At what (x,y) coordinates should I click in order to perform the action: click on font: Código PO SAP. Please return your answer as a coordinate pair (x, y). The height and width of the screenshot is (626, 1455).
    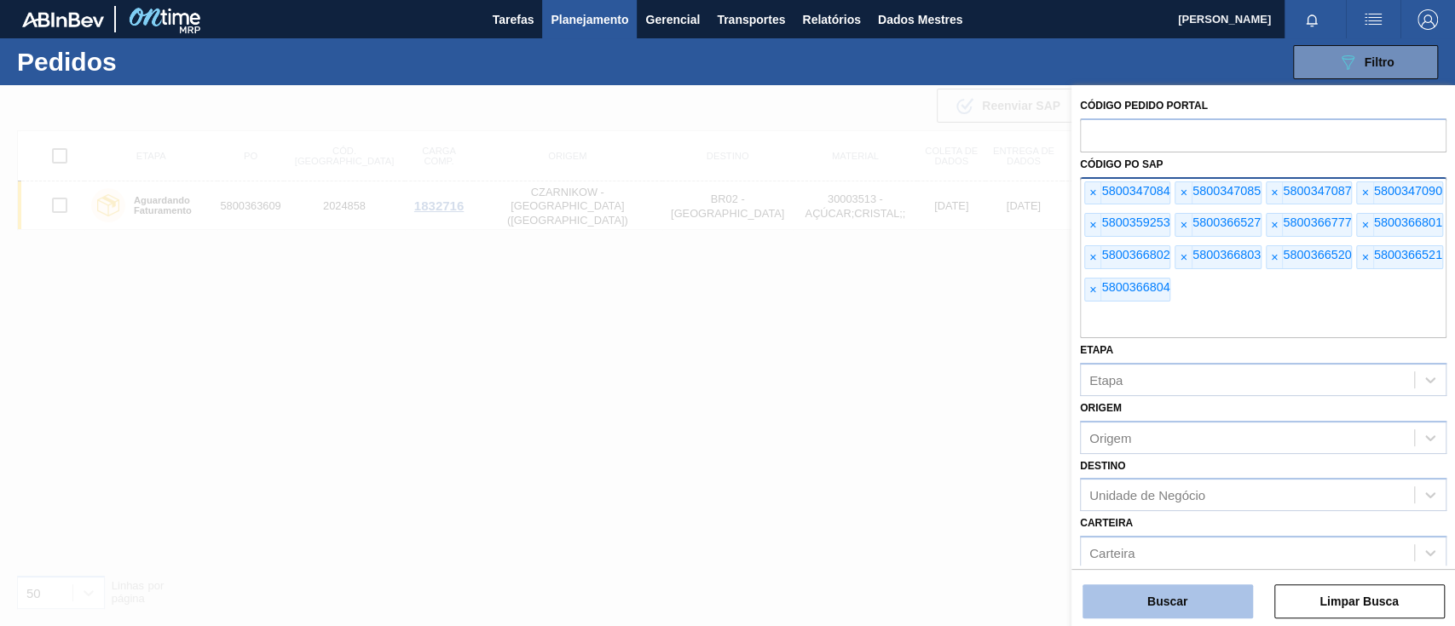
    Looking at the image, I should click on (1121, 164).